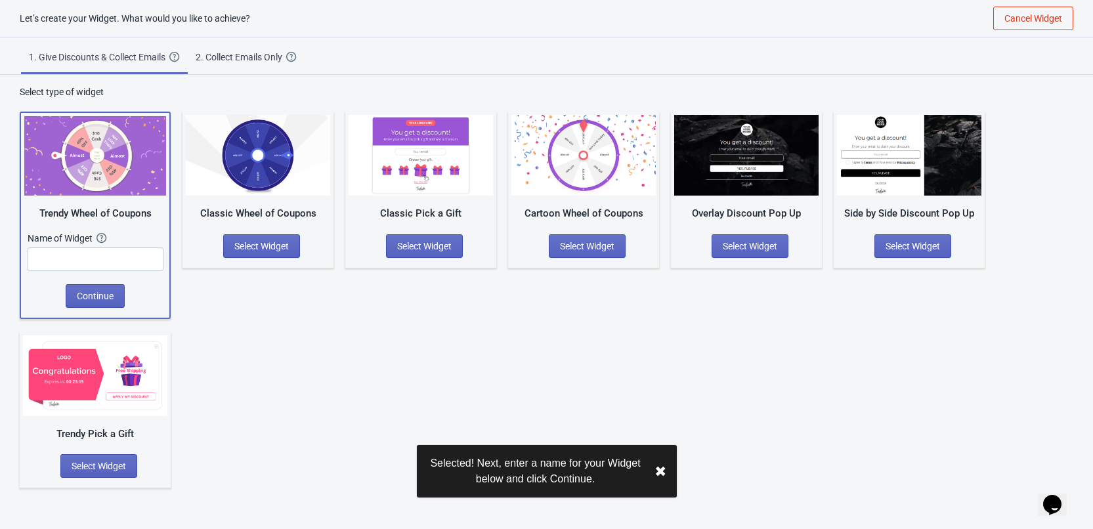 Image resolution: width=1093 pixels, height=529 pixels. Describe the element at coordinates (747, 155) in the screenshot. I see `img: full_screen_popup.jpg` at that location.